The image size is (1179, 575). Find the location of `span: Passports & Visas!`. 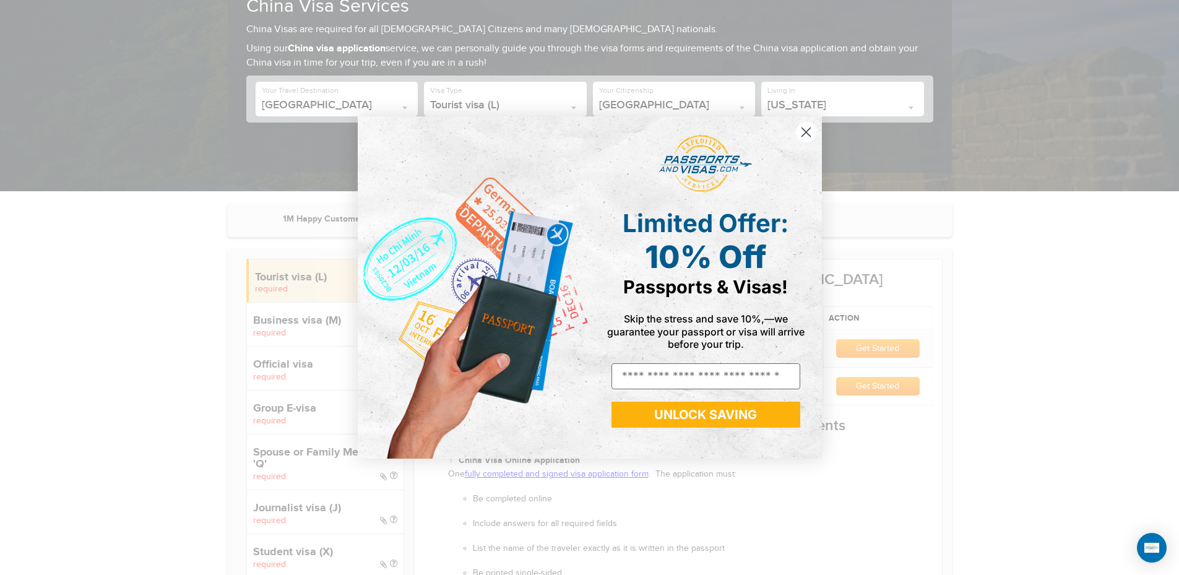

span: Passports & Visas! is located at coordinates (706, 287).